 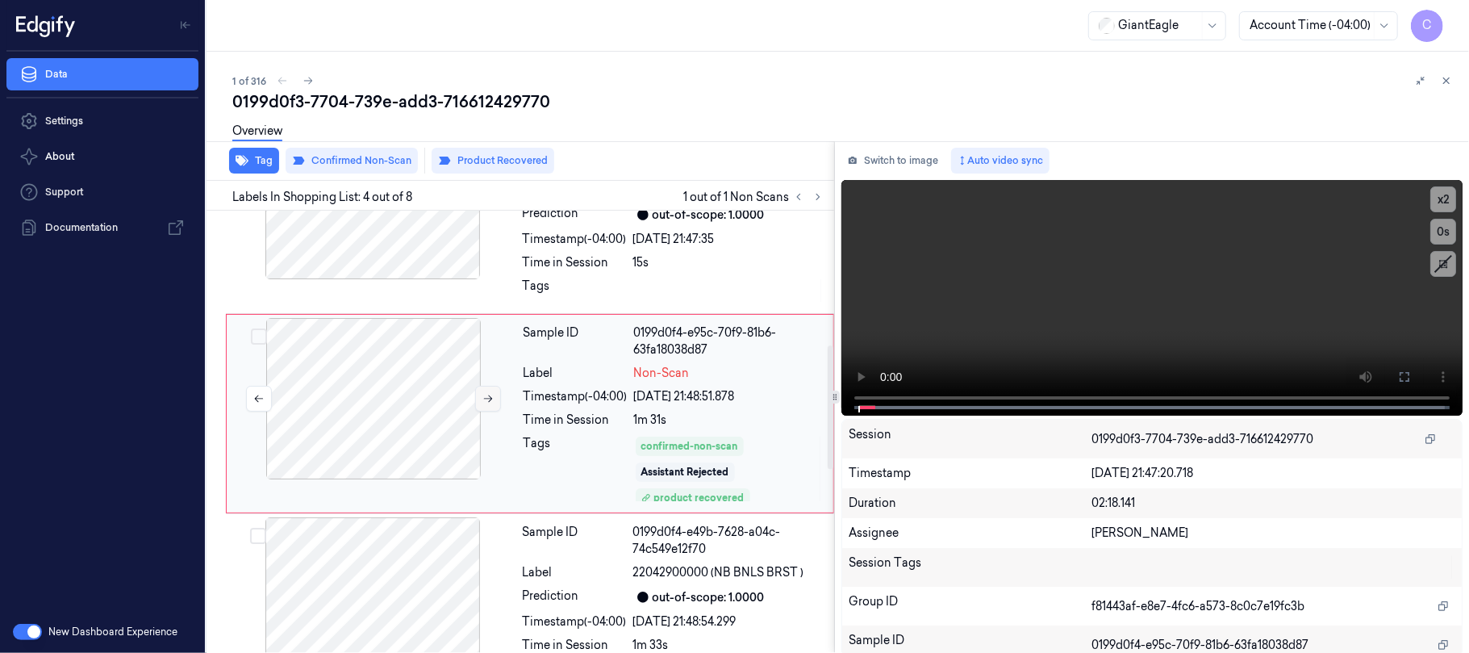 I want to click on button: Confirmed Non-Scan, so click(x=352, y=161).